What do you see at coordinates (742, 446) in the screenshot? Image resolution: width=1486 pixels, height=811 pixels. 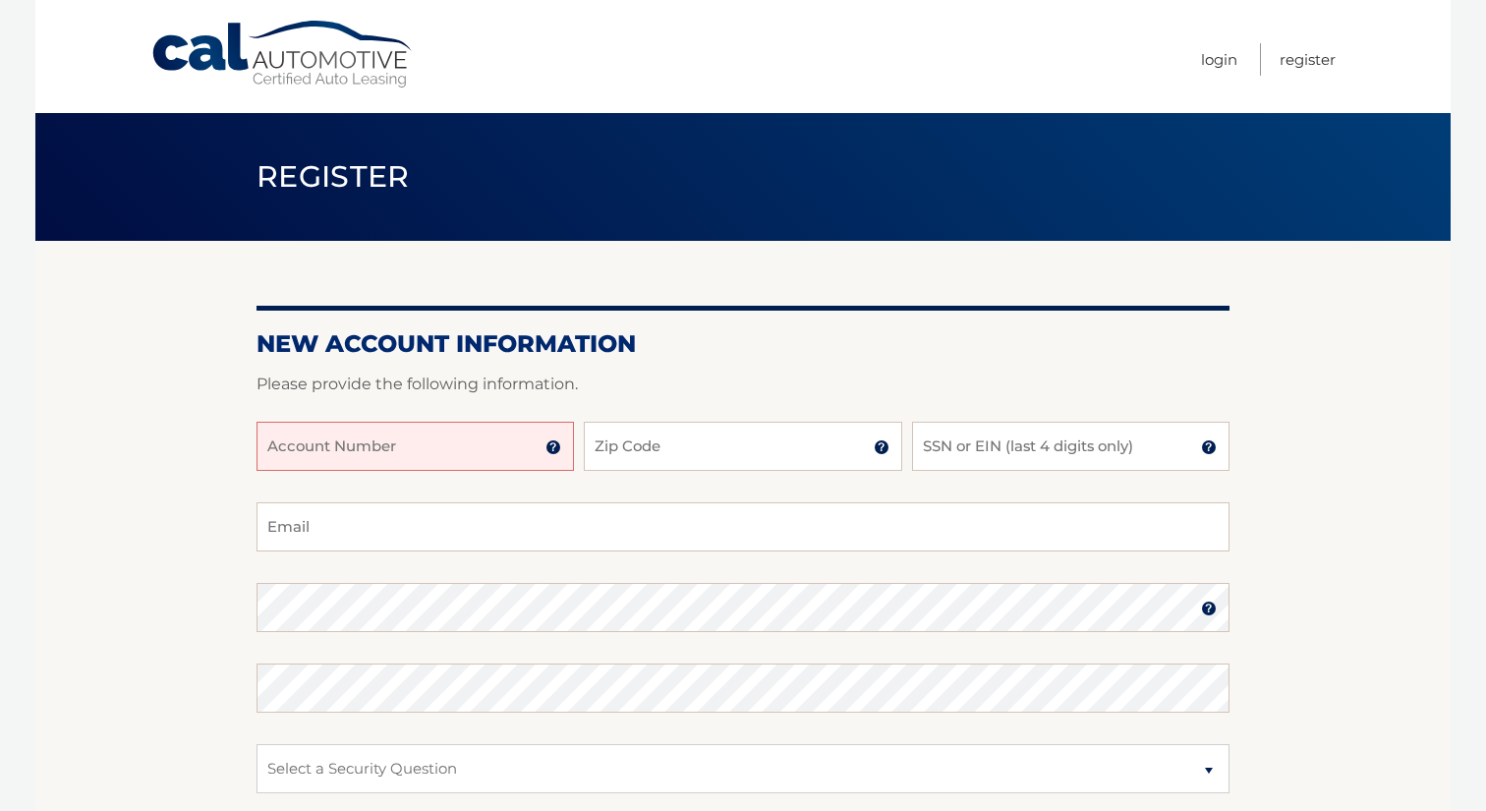 I see `input: Zip Code` at bounding box center [742, 446].